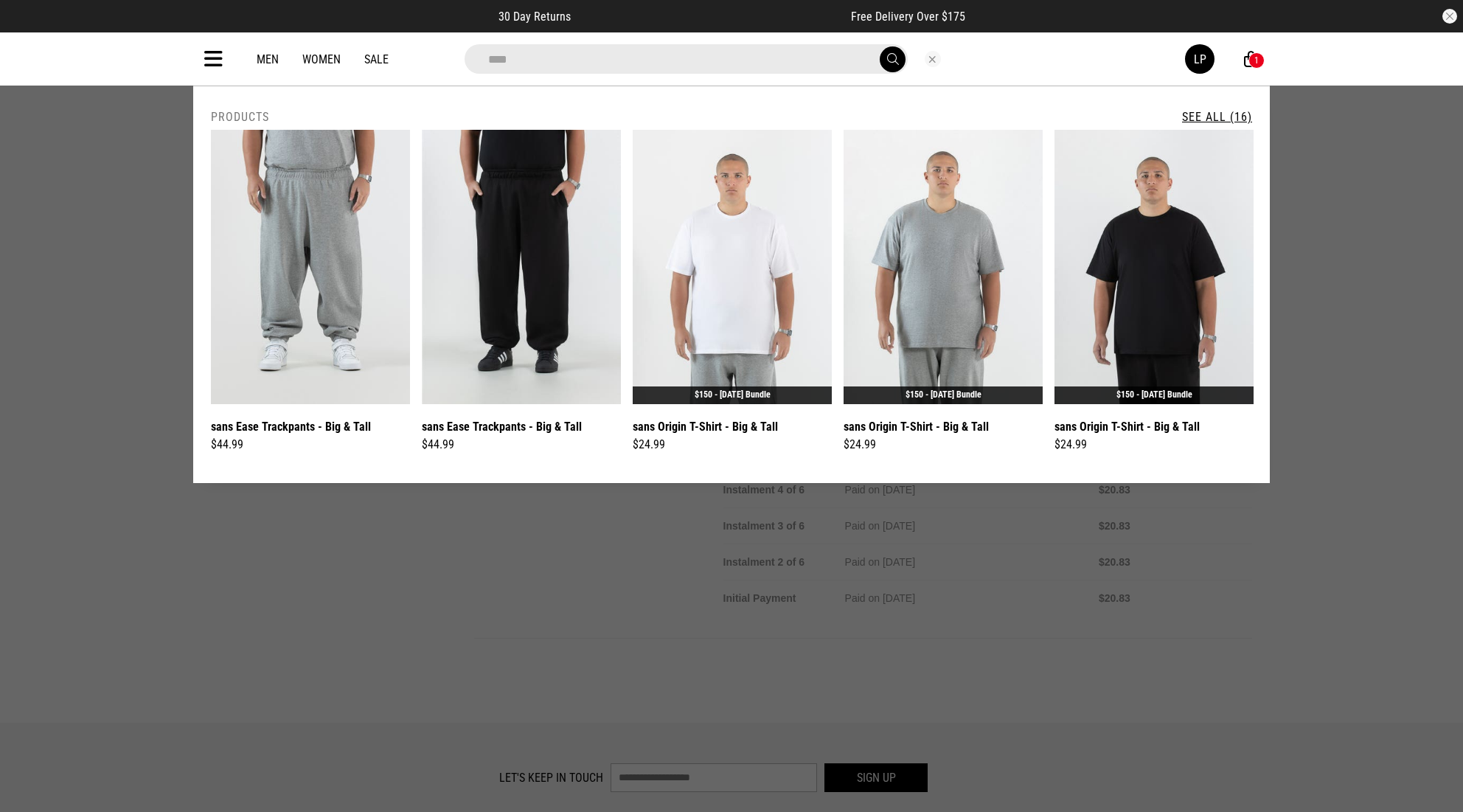 The image size is (1463, 812). What do you see at coordinates (267, 59) in the screenshot?
I see `a: Men` at bounding box center [267, 59].